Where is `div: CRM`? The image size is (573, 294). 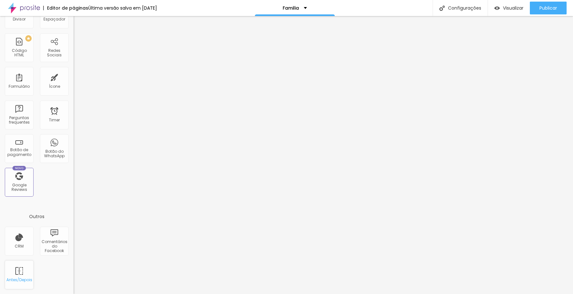
div: CRM is located at coordinates (19, 246).